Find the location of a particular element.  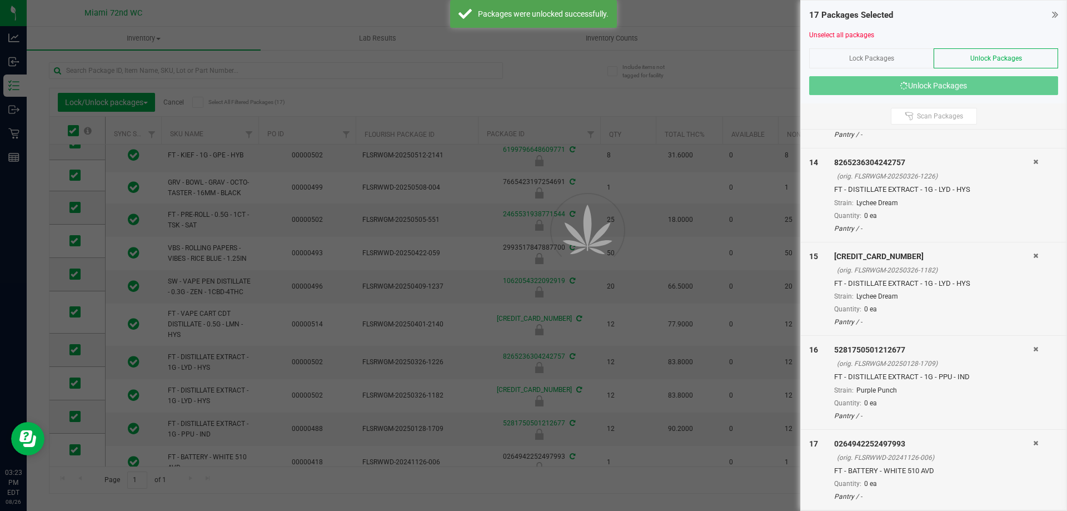

div: (orig. FLSRWGM-20250128-1709) is located at coordinates (935, 363).